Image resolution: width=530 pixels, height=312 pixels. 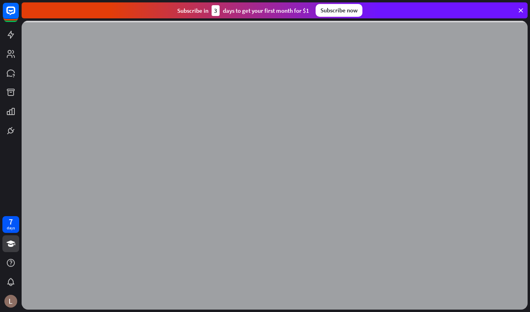 What do you see at coordinates (11, 225) in the screenshot?
I see `a: 7 days` at bounding box center [11, 225].